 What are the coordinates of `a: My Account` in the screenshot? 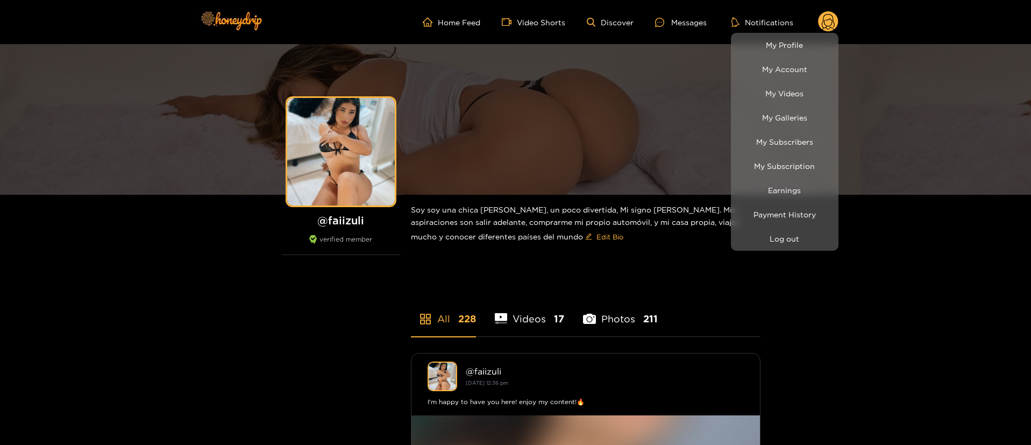 It's located at (785, 69).